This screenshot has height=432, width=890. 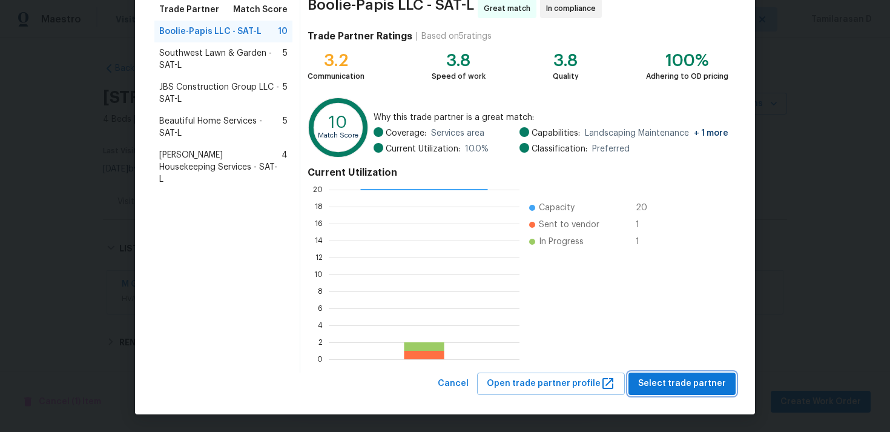 What do you see at coordinates (477, 149) in the screenshot?
I see `span: 10.0 %` at bounding box center [477, 149].